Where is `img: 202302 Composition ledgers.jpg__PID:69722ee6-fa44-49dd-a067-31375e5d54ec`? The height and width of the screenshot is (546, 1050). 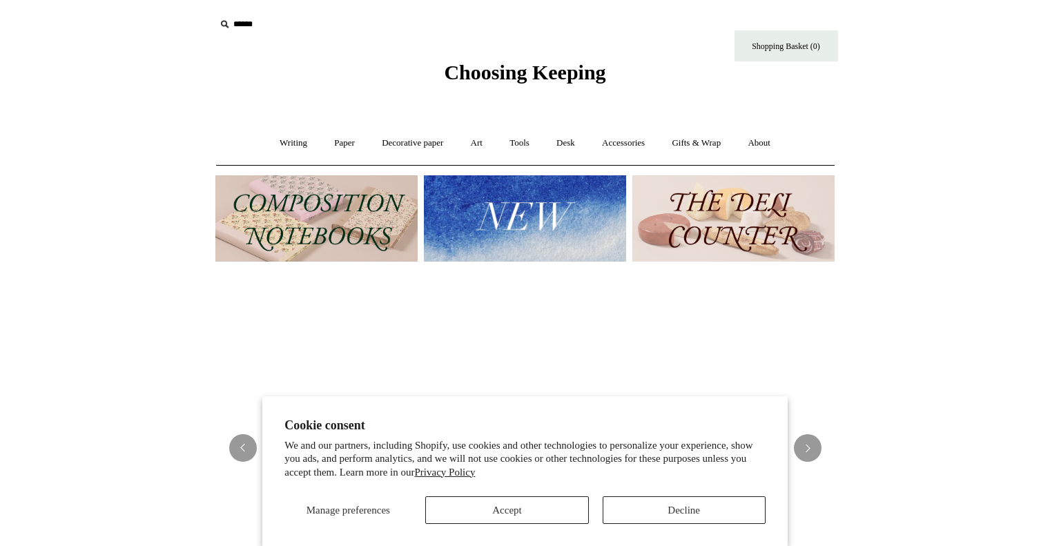
img: 202302 Composition ledgers.jpg__PID:69722ee6-fa44-49dd-a067-31375e5d54ec is located at coordinates (316, 218).